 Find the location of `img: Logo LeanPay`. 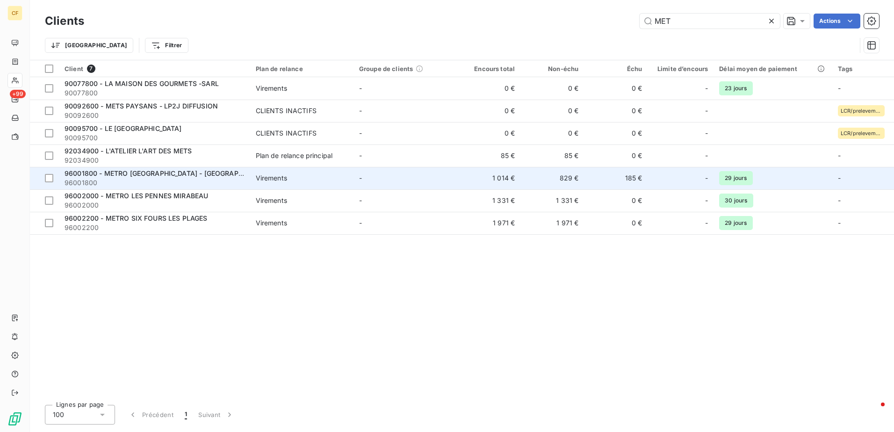

img: Logo LeanPay is located at coordinates (15, 419).